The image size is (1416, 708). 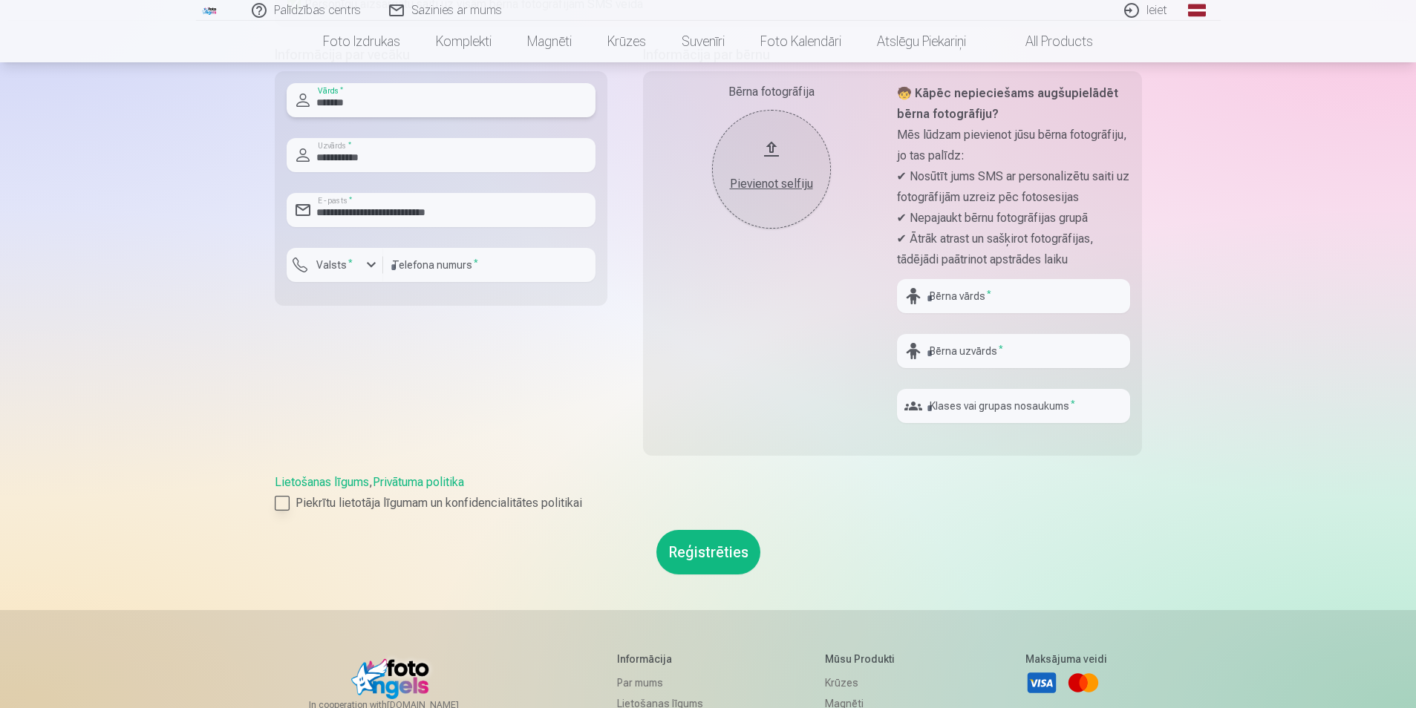 What do you see at coordinates (708, 503) in the screenshot?
I see `label: Piekrītu lietotāja līgumam un konfidencialitātes politikai` at bounding box center [708, 503].